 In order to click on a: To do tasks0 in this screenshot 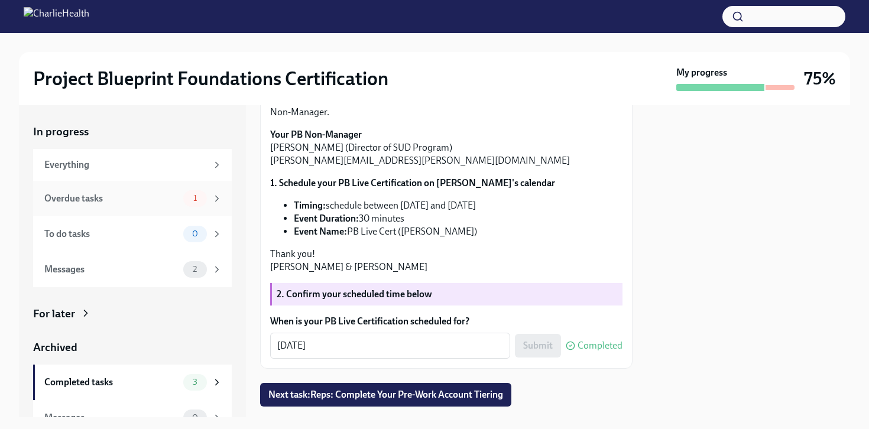, I will do `click(132, 234)`.